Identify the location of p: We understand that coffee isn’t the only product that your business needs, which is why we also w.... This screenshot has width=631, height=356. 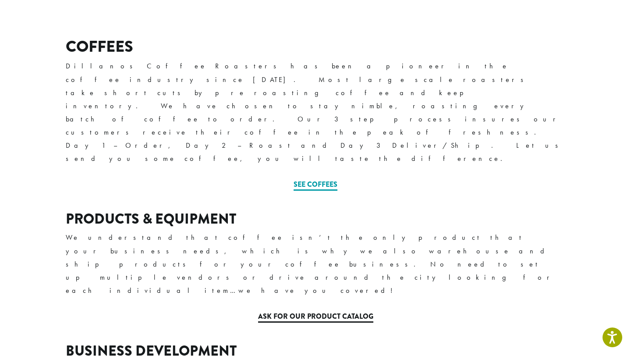
(316, 264).